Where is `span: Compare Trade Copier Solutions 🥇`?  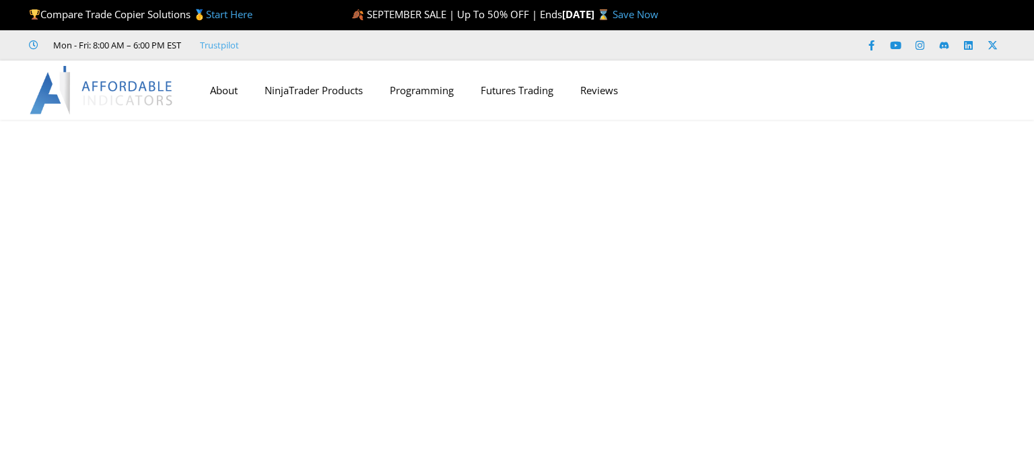
span: Compare Trade Copier Solutions 🥇 is located at coordinates (141, 14).